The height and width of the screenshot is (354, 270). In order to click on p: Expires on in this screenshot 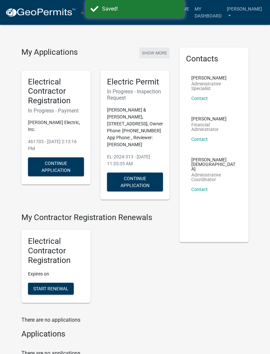, I will do `click(56, 274)`.